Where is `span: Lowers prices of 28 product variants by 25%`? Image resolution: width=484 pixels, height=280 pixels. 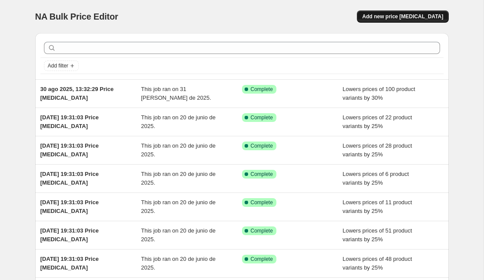
span: Lowers prices of 28 product variants by 25% is located at coordinates (377, 150).